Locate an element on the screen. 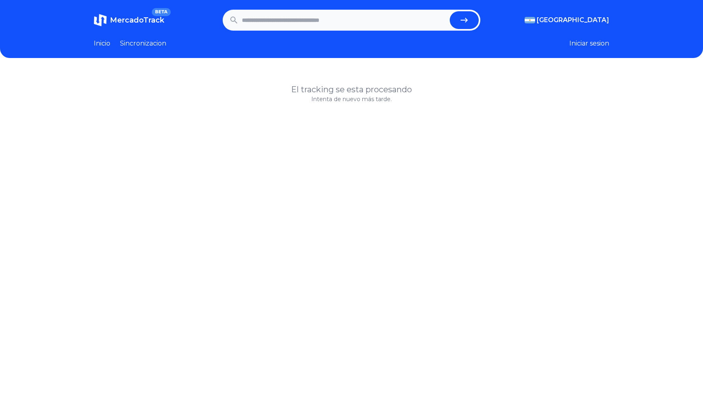 The image size is (703, 417). img: MercadoTrack is located at coordinates (100, 20).